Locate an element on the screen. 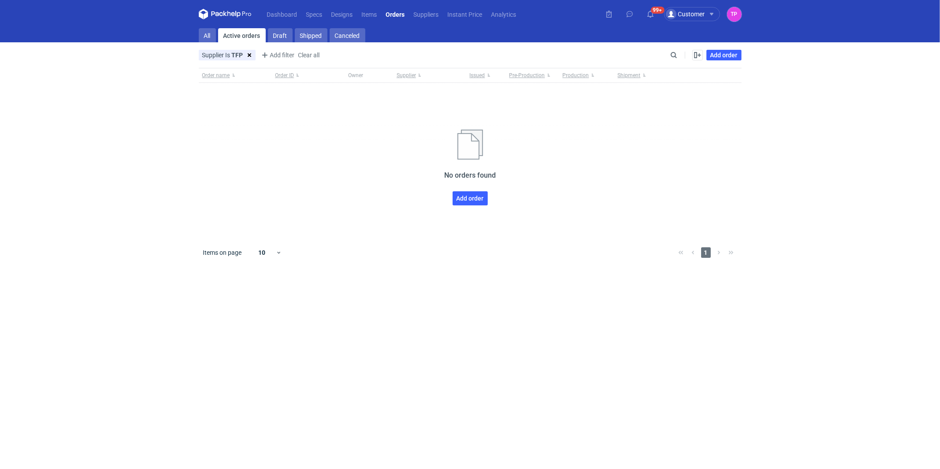 The image size is (940, 469). a: Shipped is located at coordinates (311, 35).